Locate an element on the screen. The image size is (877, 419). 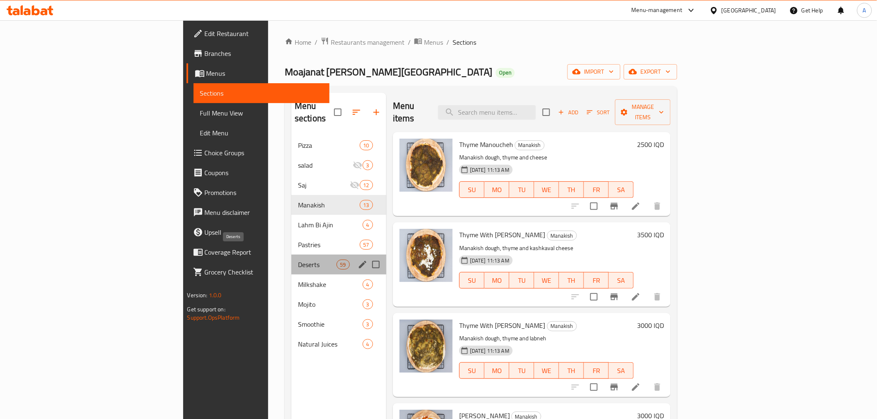
span: MO is located at coordinates (497, 371).